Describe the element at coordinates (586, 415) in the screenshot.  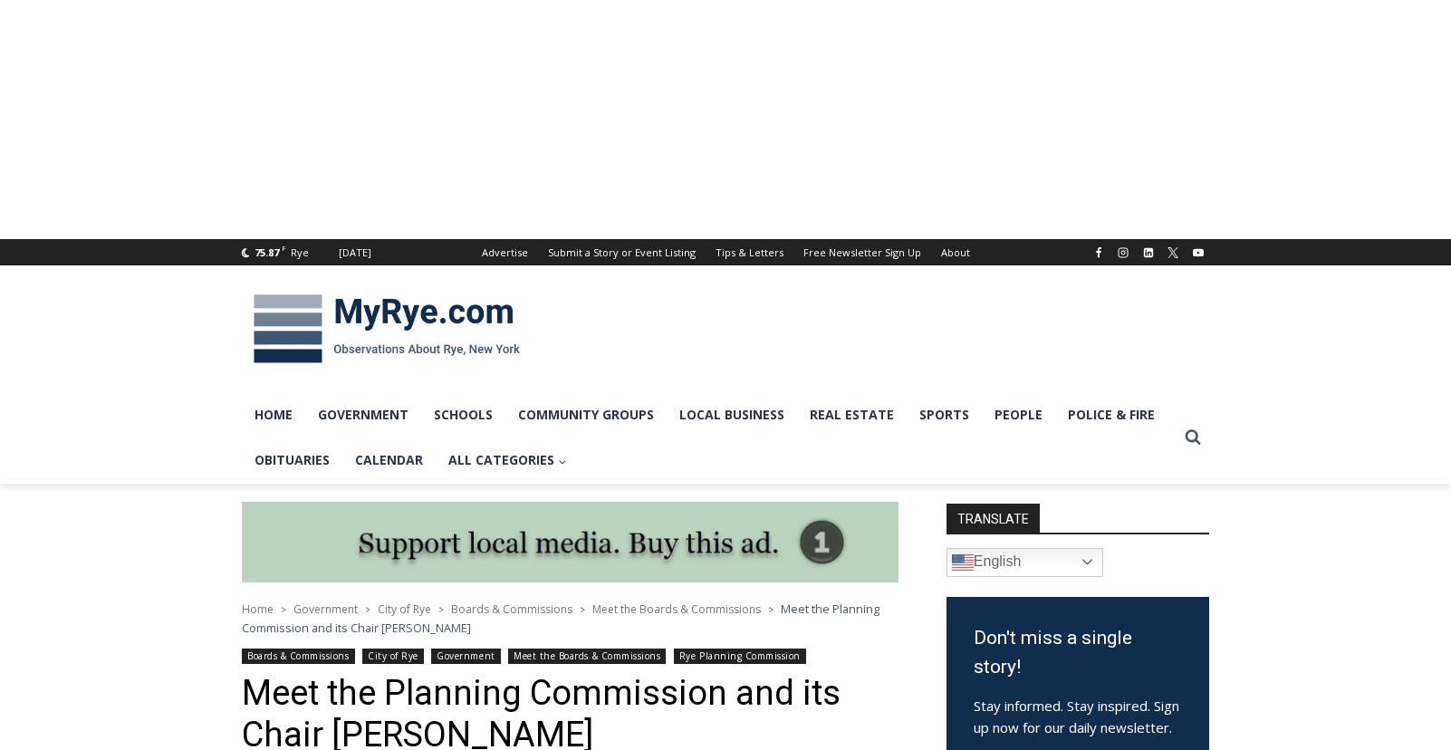
I see `a: Community Groups` at that location.